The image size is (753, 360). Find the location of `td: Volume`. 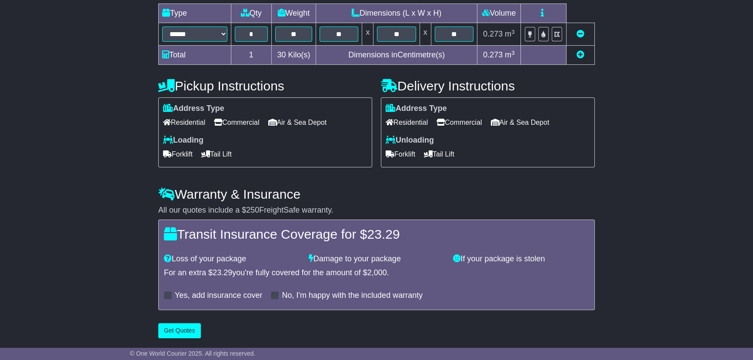

td: Volume is located at coordinates (499, 13).